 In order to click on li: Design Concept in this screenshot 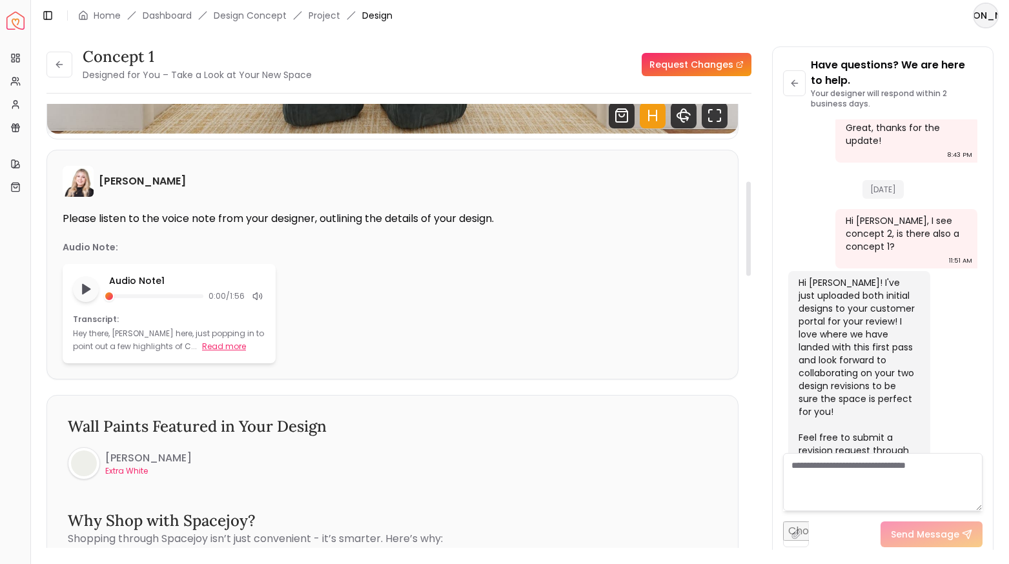, I will do `click(250, 15)`.